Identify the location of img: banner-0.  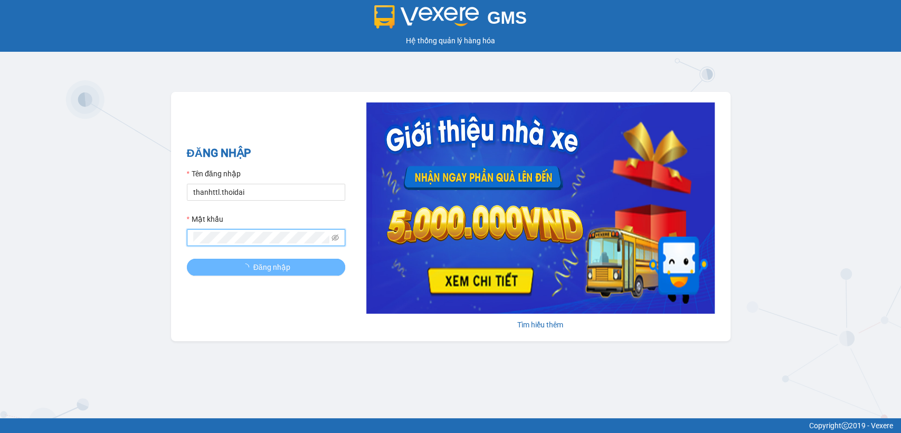
(541, 208).